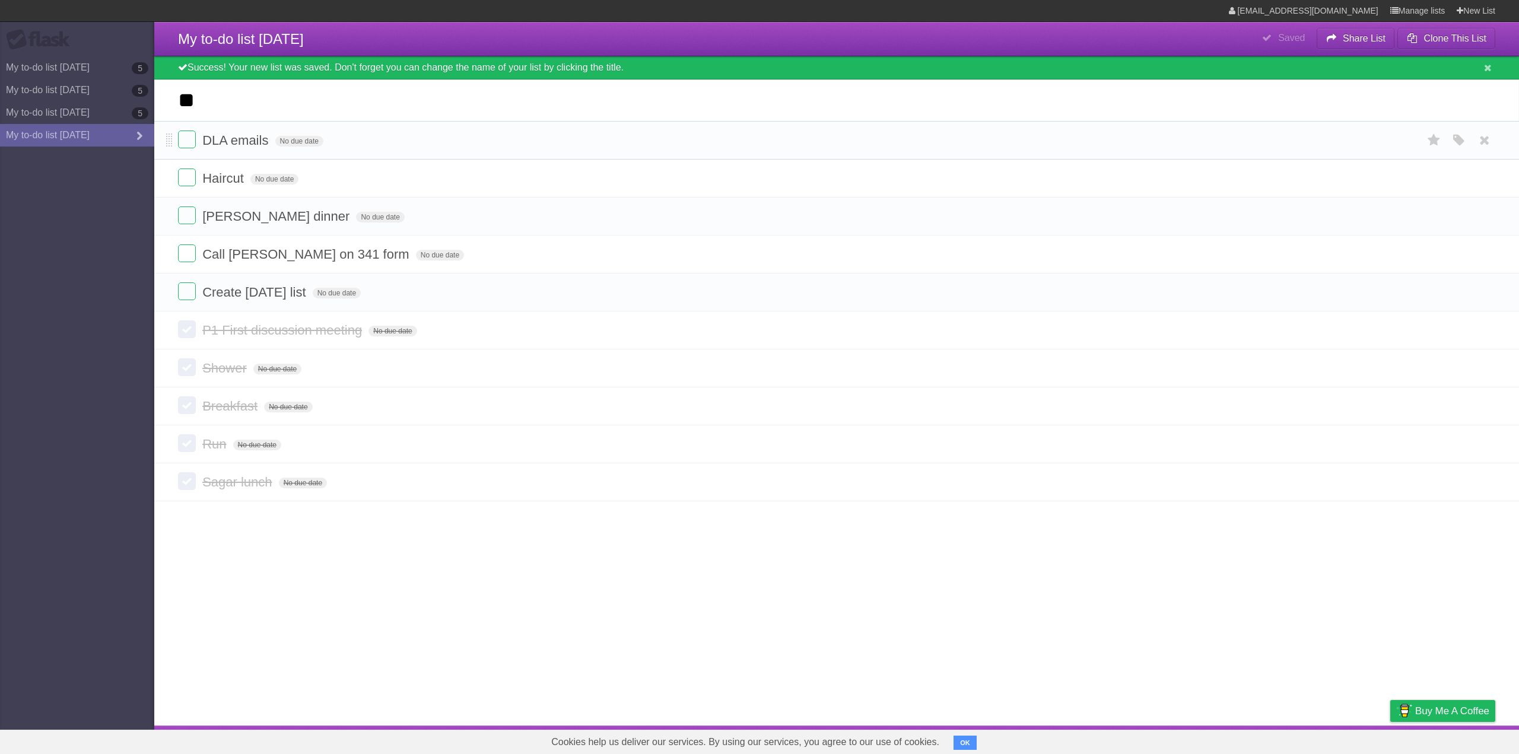  Describe the element at coordinates (284, 330) in the screenshot. I see `span: P1 First discussion meeting` at that location.